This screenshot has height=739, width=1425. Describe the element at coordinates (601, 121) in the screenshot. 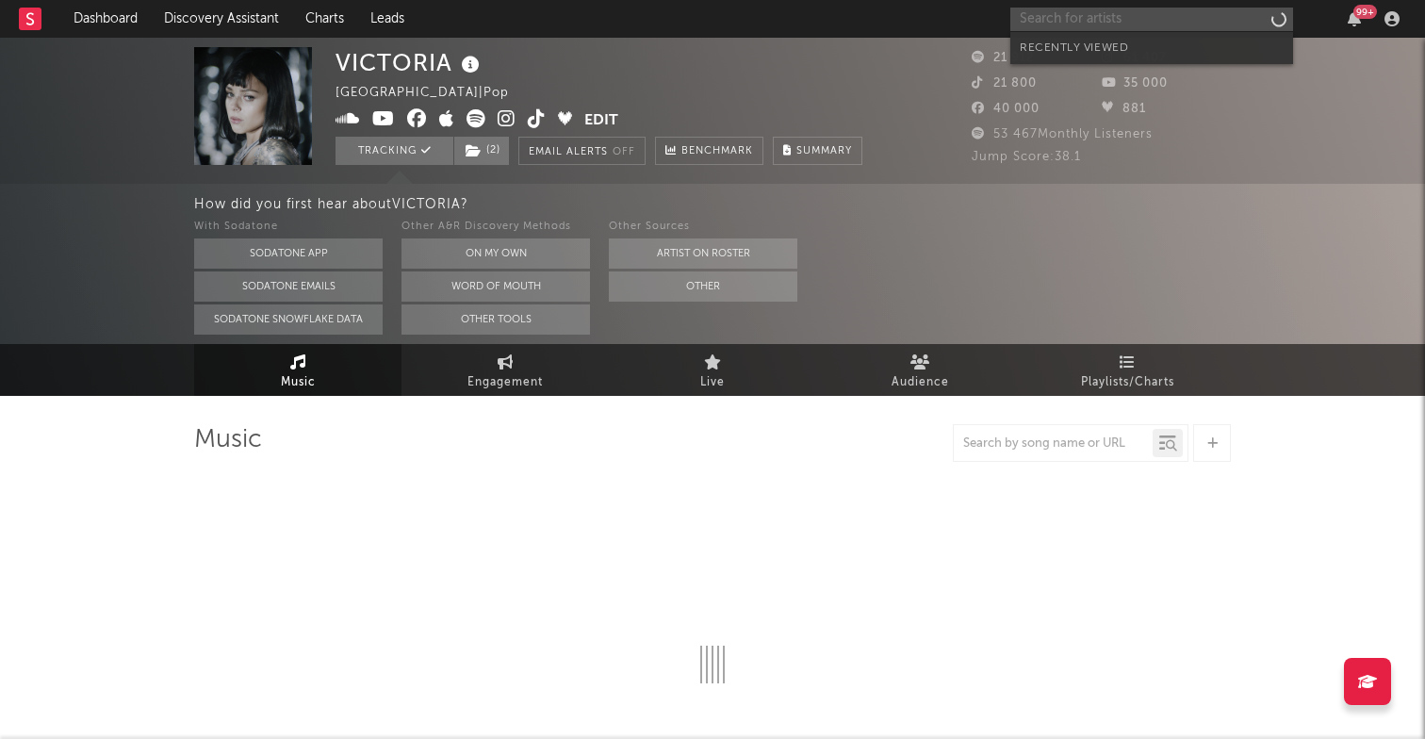

I see `button: Edit` at that location.